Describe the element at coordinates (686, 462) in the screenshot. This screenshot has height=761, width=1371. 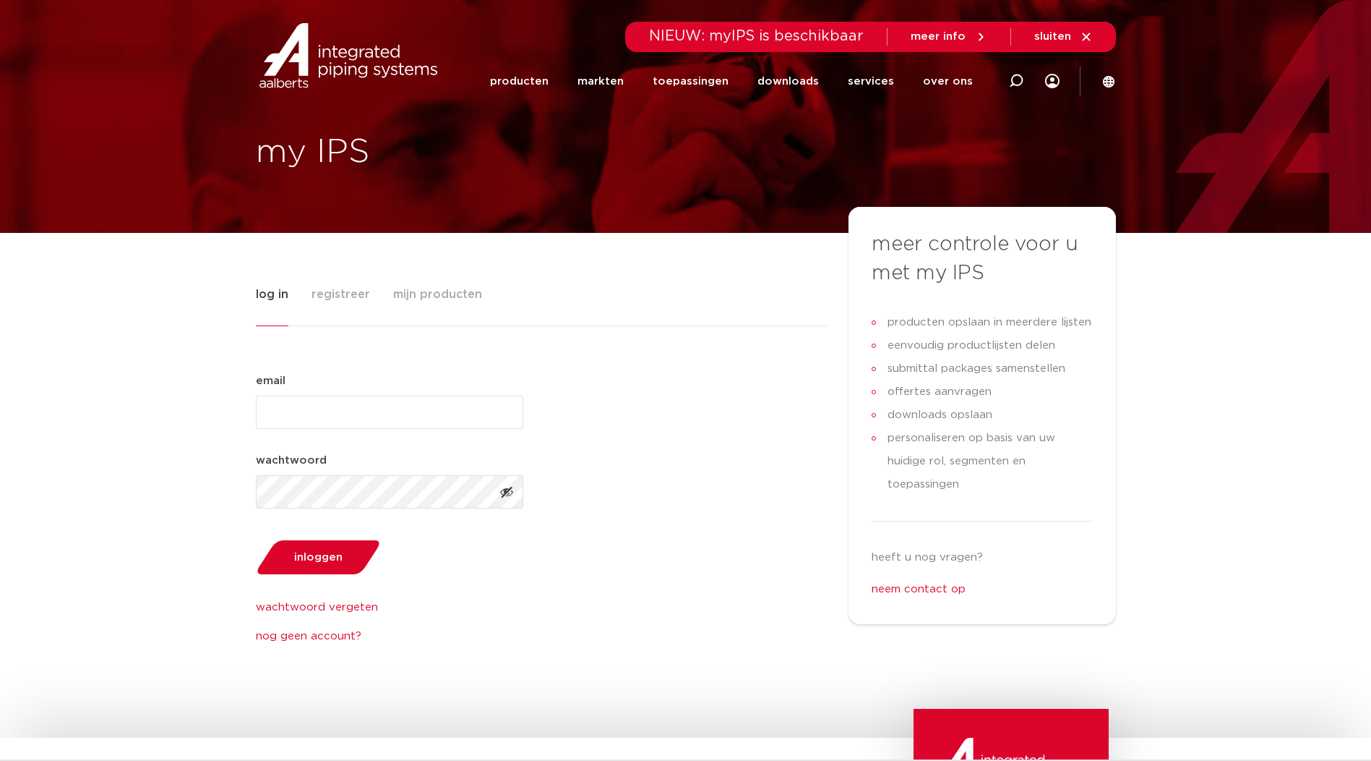
I see `div: Tabs. Open items met enter of spatie, sluit af met escape en navigeer met de pijltoetsen.` at that location.